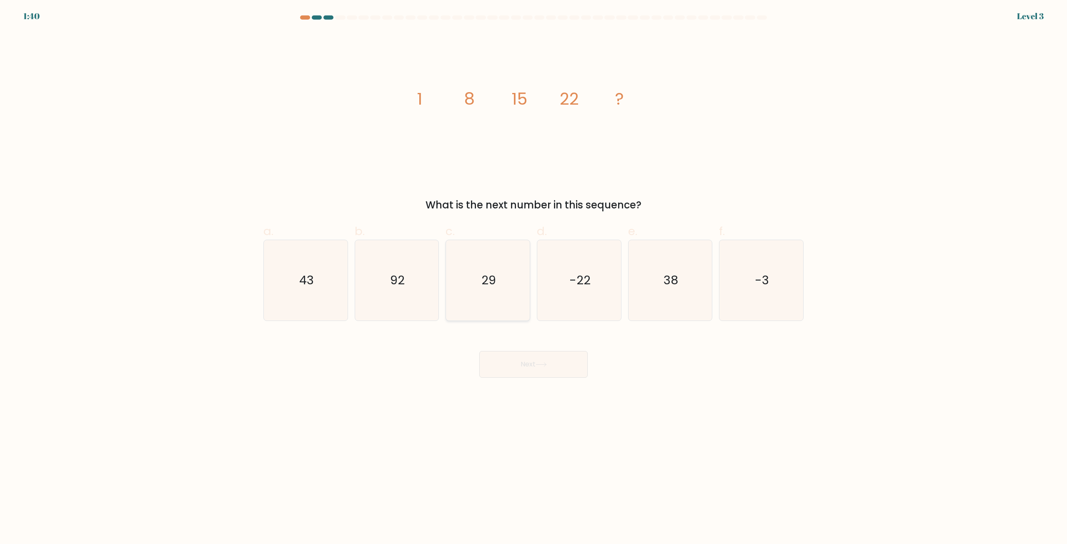  What do you see at coordinates (580, 280) in the screenshot?
I see `text: -22` at bounding box center [580, 280].